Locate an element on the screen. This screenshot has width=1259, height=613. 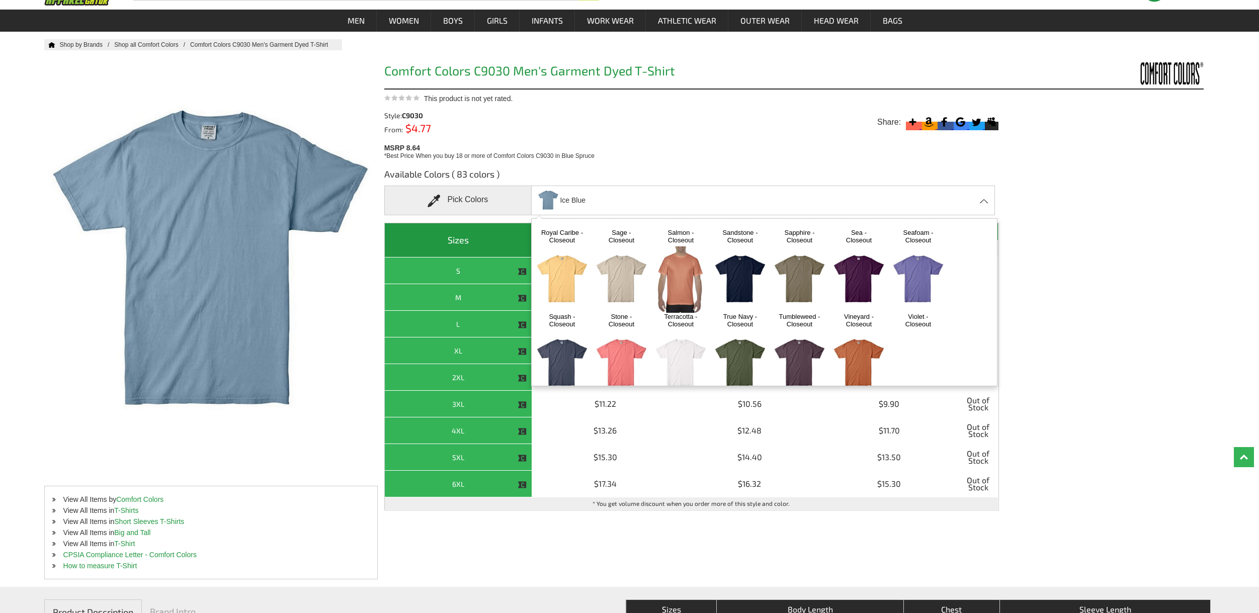
th: 5XL is located at coordinates (458, 457).